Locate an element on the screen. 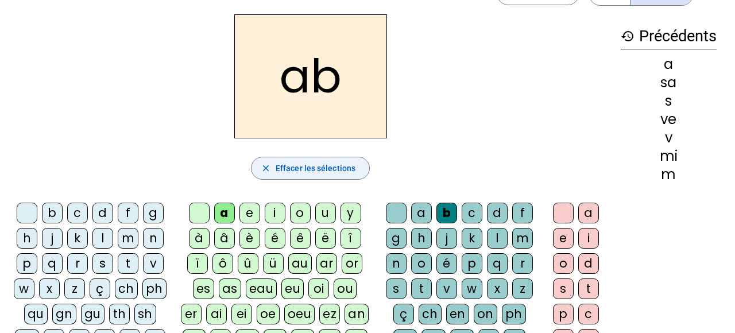 This screenshot has width=735, height=333. div: î is located at coordinates (351, 238).